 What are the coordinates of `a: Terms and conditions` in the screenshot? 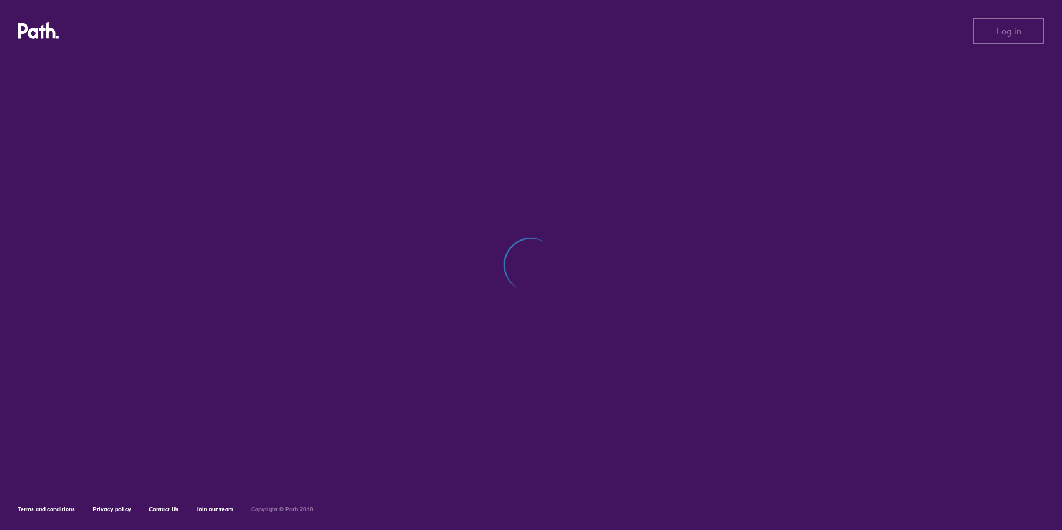 It's located at (46, 509).